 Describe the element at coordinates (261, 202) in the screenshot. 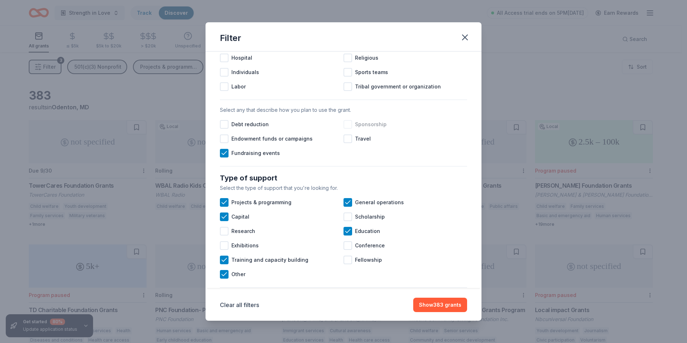

I see `span: Projects & programming` at that location.